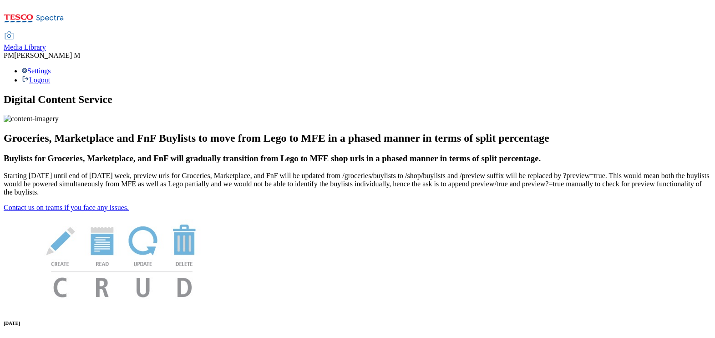 This screenshot has width=715, height=338. I want to click on a: Contact us on teams if you face any issues., so click(66, 207).